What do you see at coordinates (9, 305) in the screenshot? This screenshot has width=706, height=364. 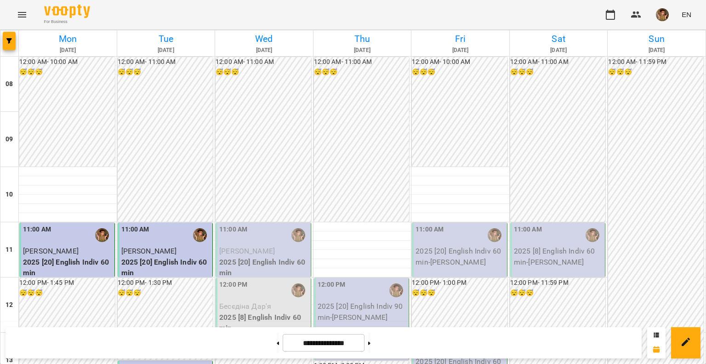 I see `h6: 12` at bounding box center [9, 305].